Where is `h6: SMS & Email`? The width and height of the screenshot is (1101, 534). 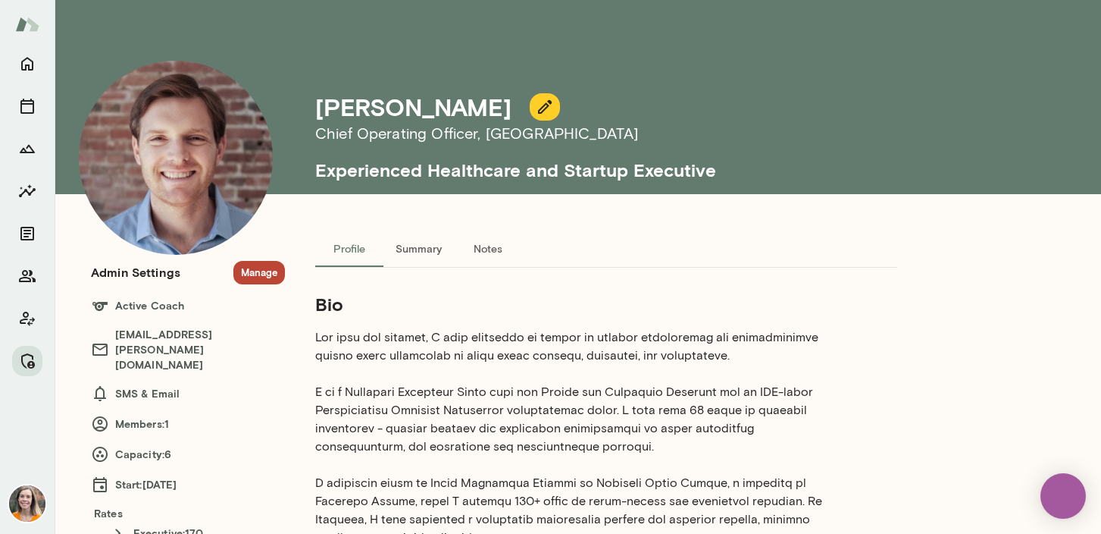 h6: SMS & Email is located at coordinates (188, 393).